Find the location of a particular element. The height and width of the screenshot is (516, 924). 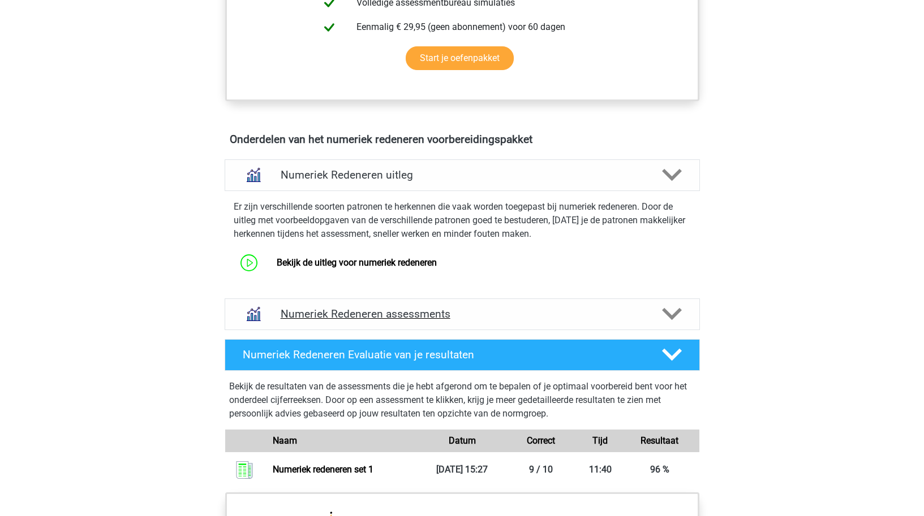

a: Bekijk de uitleg voor numeriek redeneren is located at coordinates (356, 262).